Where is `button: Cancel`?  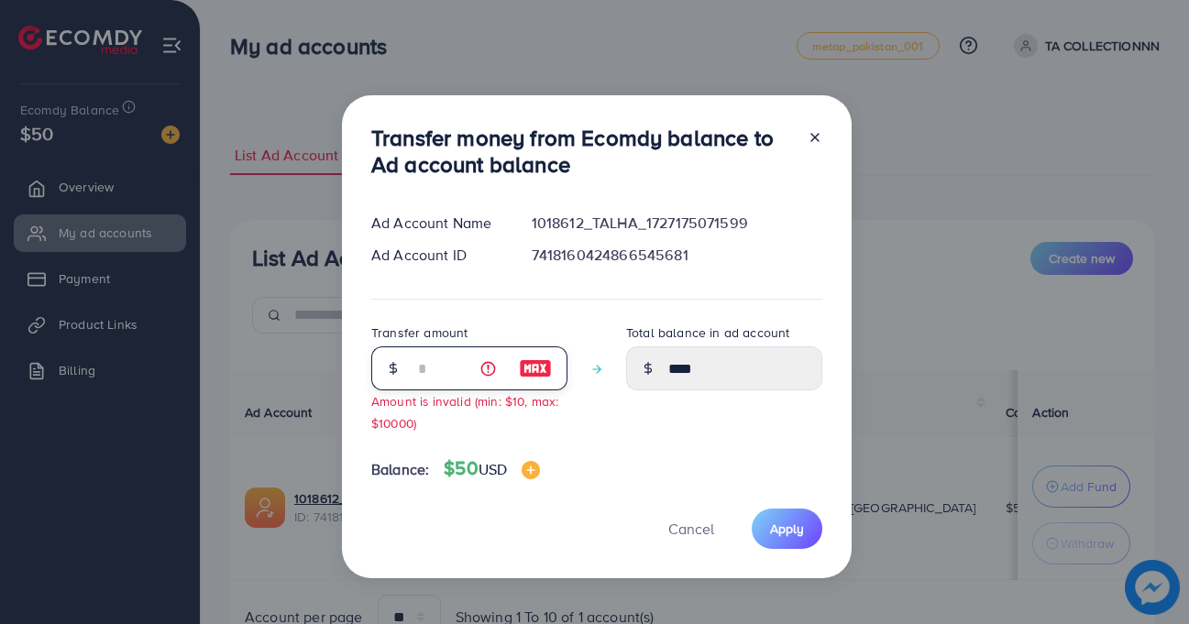
button: Cancel is located at coordinates (691, 528).